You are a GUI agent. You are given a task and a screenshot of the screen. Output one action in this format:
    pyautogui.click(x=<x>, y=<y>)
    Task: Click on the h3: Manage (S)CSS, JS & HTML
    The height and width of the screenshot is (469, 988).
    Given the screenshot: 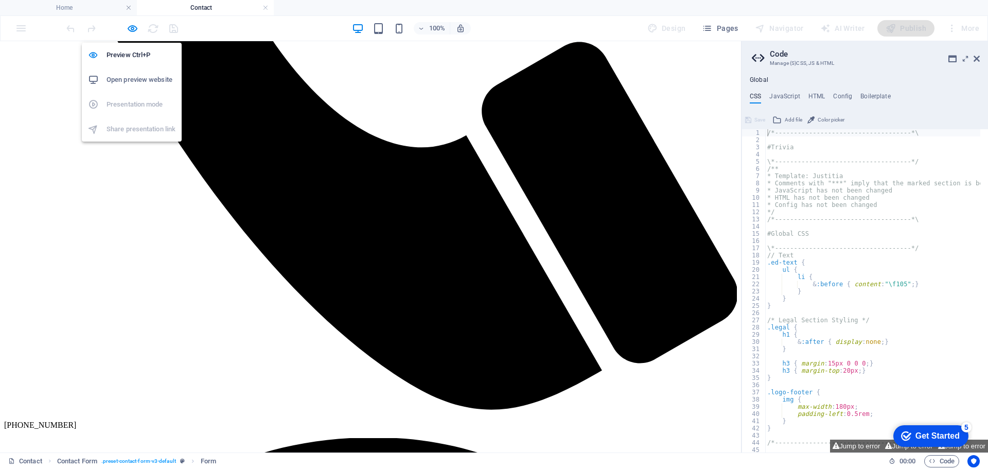 What is the action you would take?
    pyautogui.click(x=864, y=63)
    